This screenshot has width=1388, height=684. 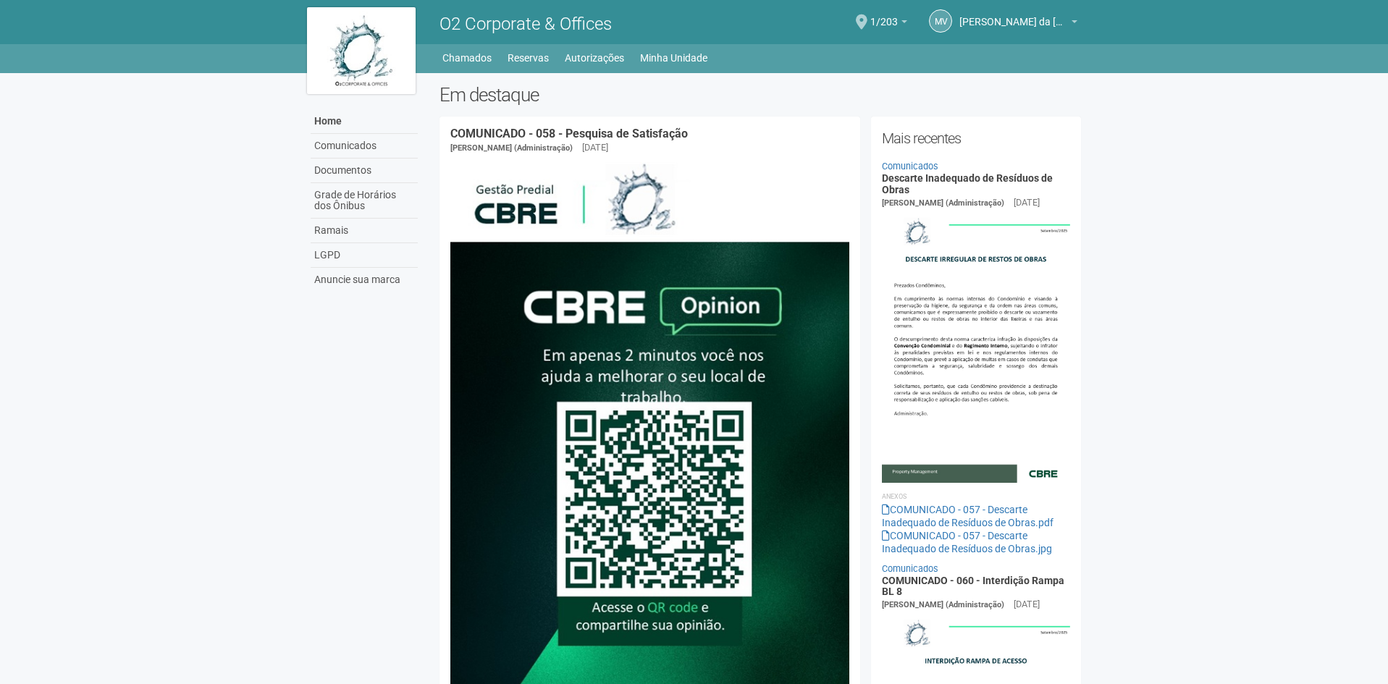 I want to click on a: LGPD, so click(x=364, y=256).